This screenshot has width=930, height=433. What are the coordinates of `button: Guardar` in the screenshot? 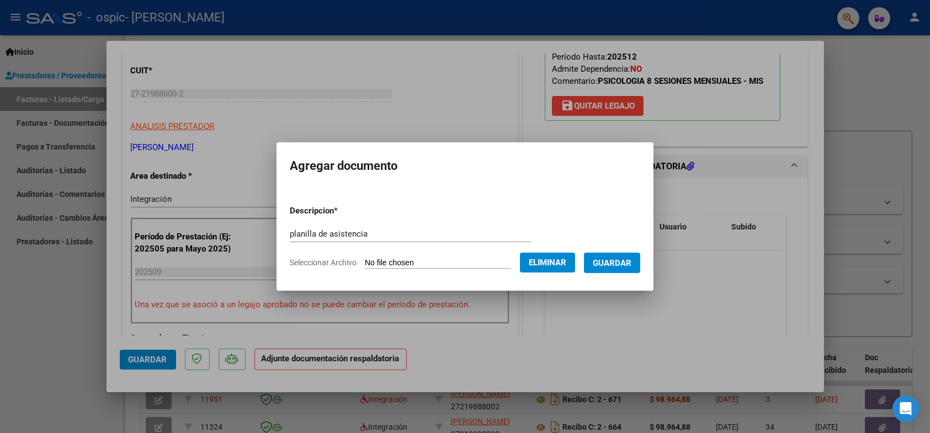 It's located at (612, 263).